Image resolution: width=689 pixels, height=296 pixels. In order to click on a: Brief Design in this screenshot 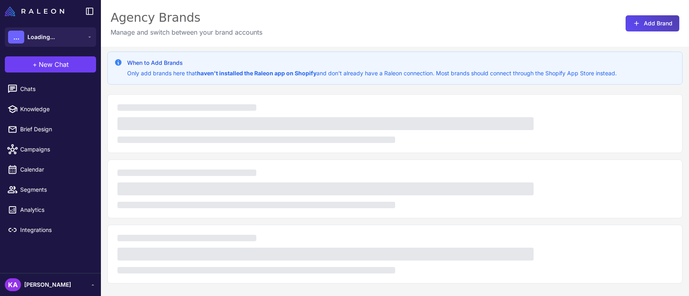, I will do `click(50, 129)`.